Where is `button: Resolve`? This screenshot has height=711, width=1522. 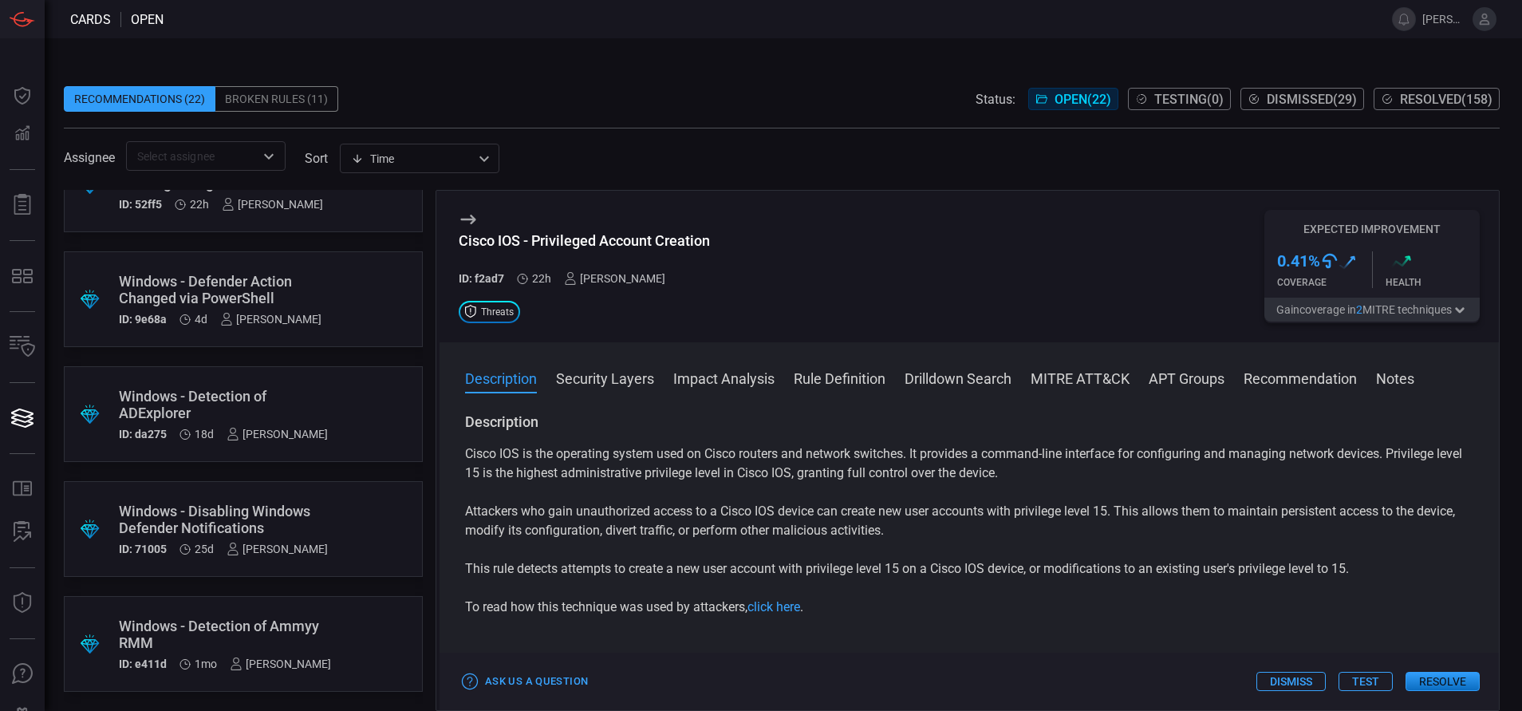 button: Resolve is located at coordinates (1442, 681).